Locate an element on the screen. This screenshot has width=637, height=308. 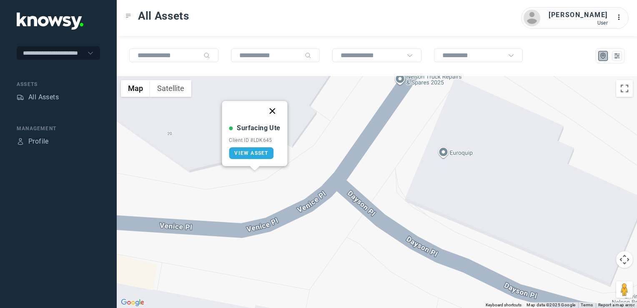
a: View Asset is located at coordinates (251, 153).